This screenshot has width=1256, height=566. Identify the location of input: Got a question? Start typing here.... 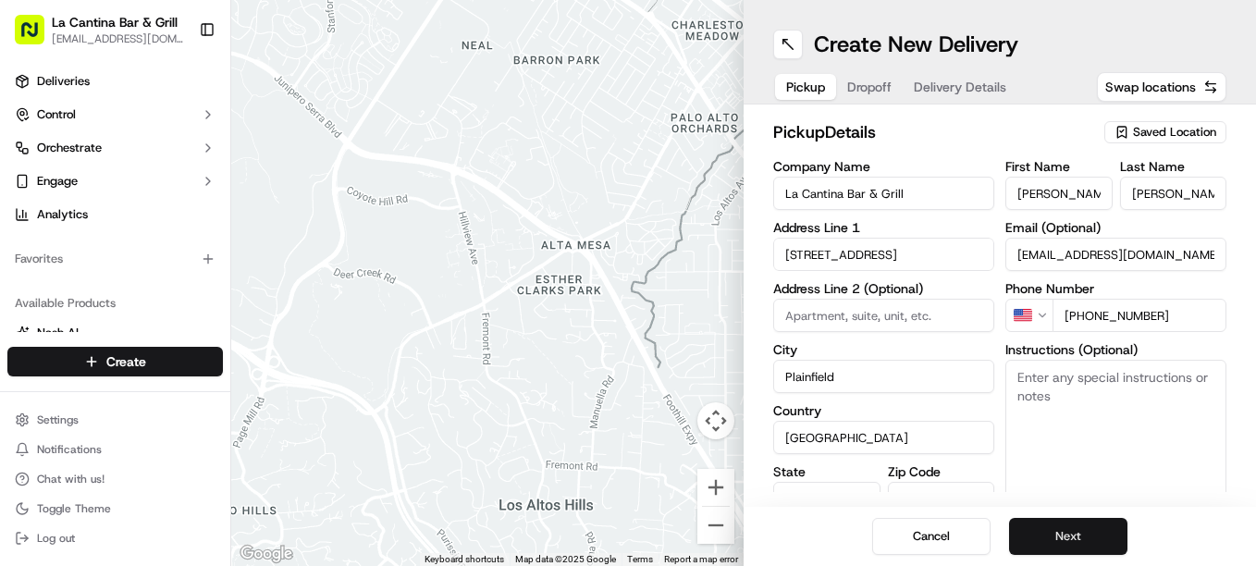
(191, 129).